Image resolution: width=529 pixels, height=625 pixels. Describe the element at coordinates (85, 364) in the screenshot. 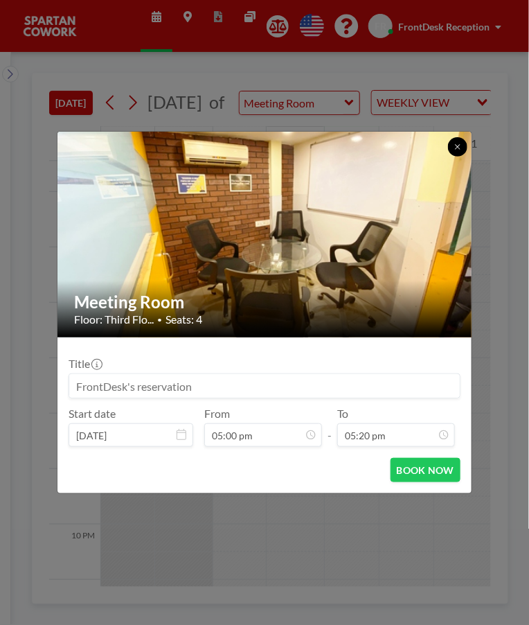

I see `label: Title` at that location.